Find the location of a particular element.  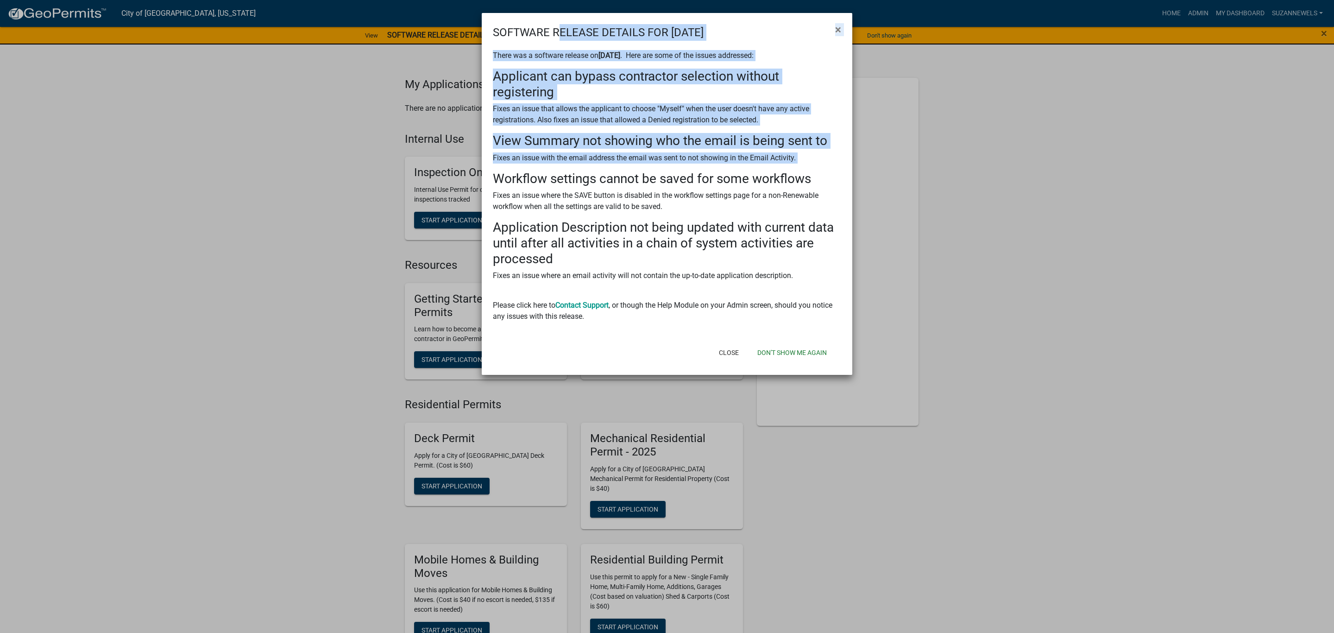

a: Contact Support is located at coordinates (582, 305).